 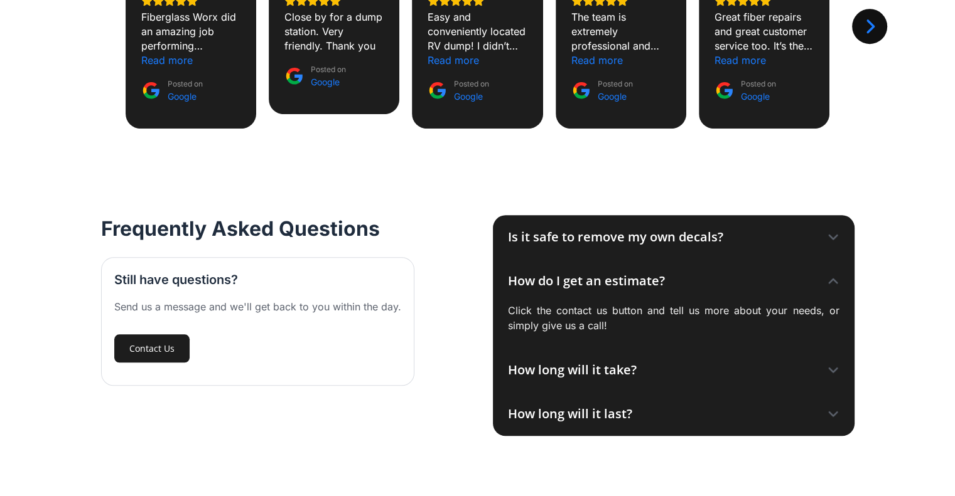 I want to click on div: Previous, so click(x=85, y=26).